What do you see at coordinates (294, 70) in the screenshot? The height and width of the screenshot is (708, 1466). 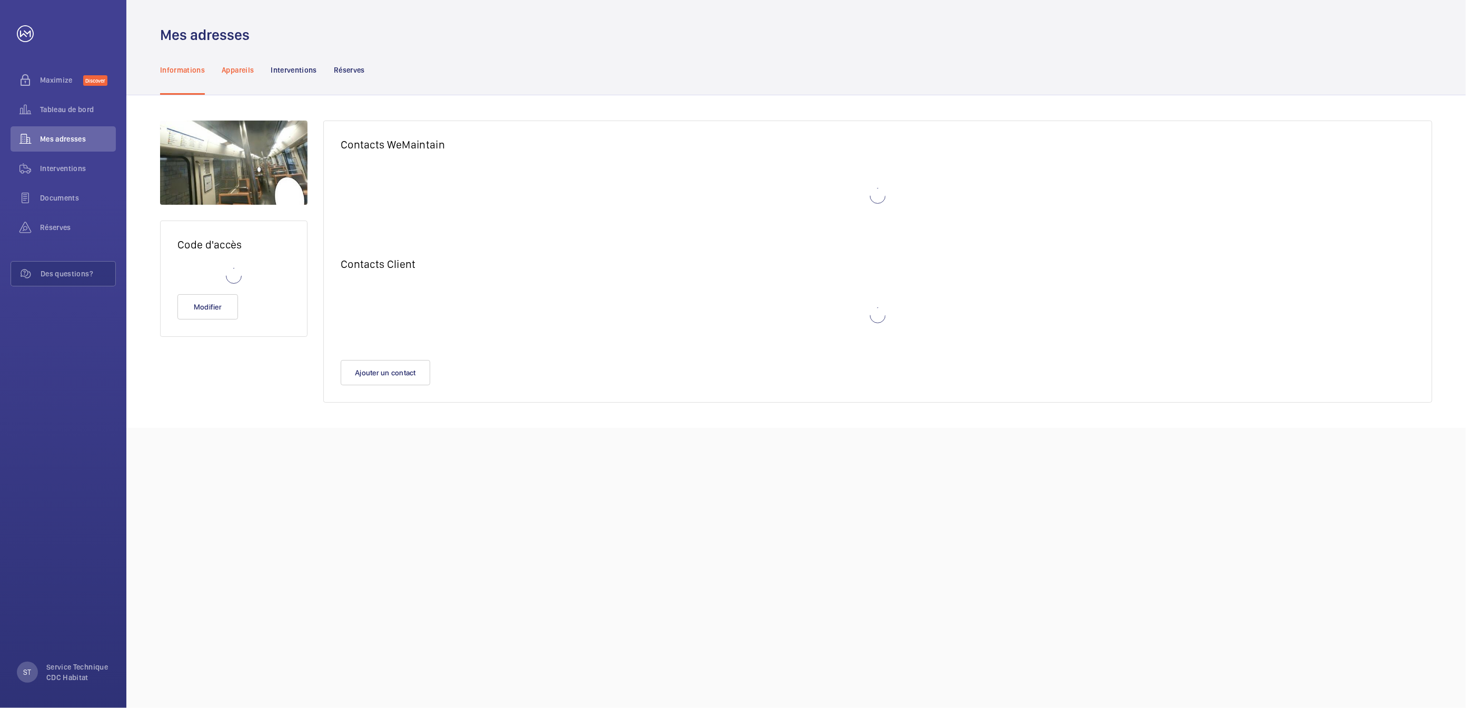 I see `p: Interventions` at bounding box center [294, 70].